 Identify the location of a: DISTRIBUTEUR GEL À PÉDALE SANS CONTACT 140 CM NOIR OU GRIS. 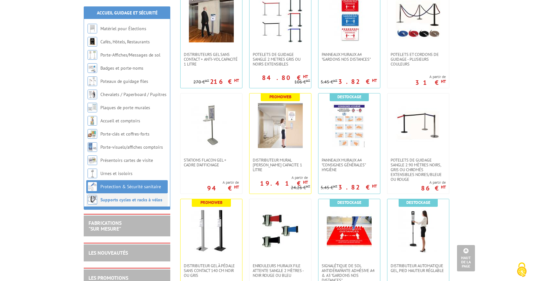
(211, 270).